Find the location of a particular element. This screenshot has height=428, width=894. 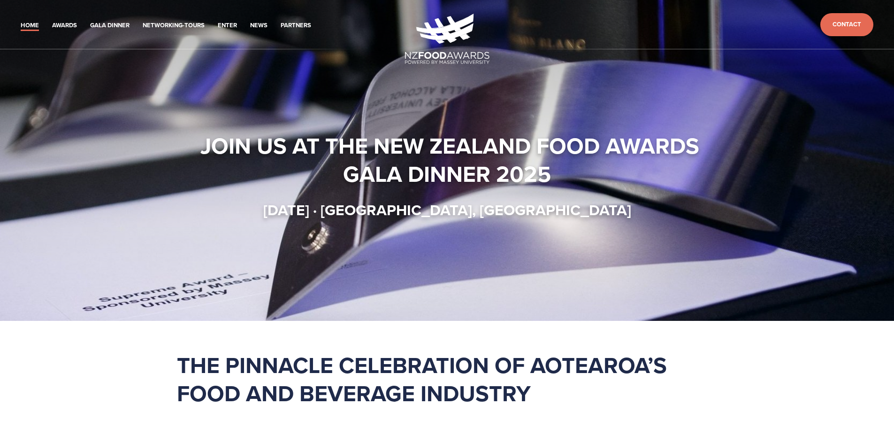

a: Awards is located at coordinates (64, 25).